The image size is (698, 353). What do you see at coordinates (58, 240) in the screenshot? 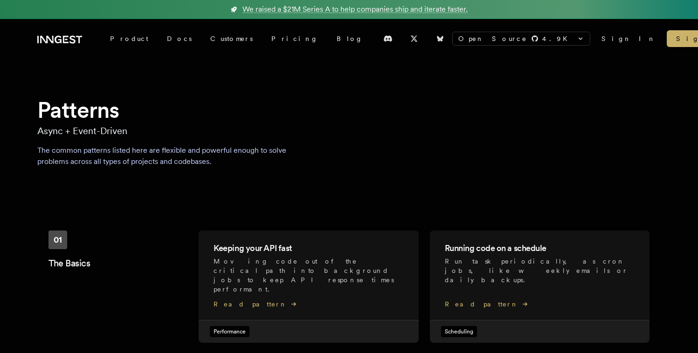
I see `div: 01` at bounding box center [58, 240].